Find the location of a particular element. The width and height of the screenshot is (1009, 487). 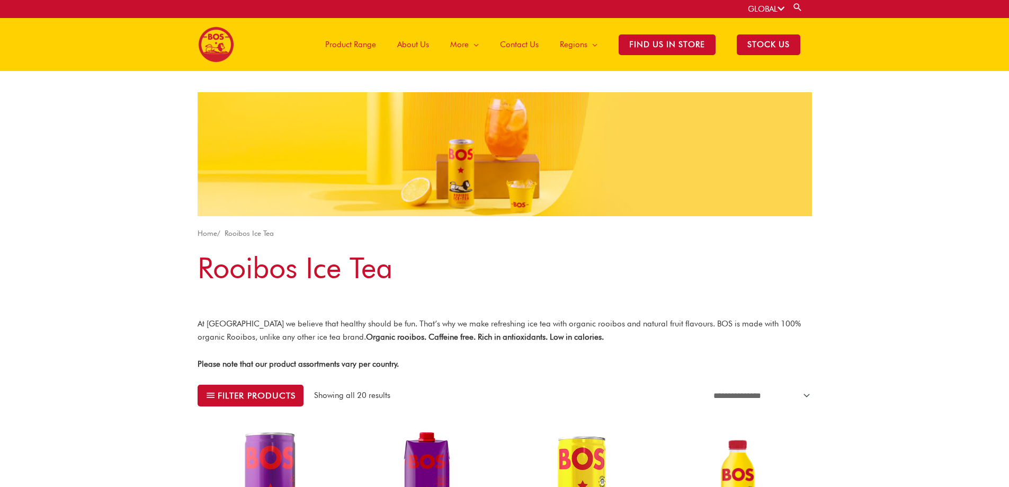

span: Regions is located at coordinates (573, 44).